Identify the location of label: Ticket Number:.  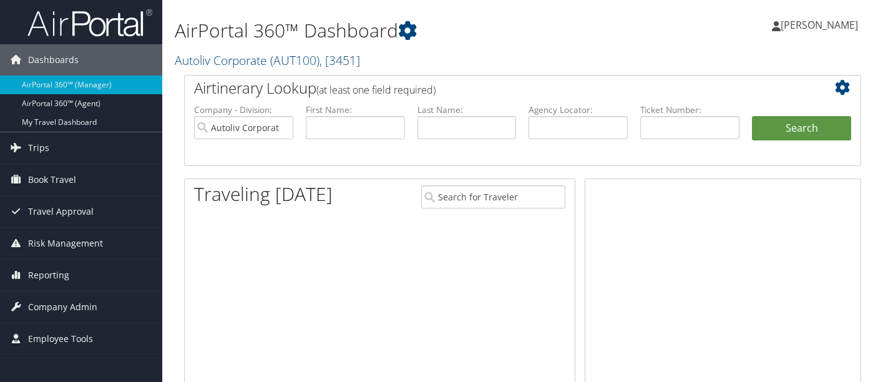
(689, 110).